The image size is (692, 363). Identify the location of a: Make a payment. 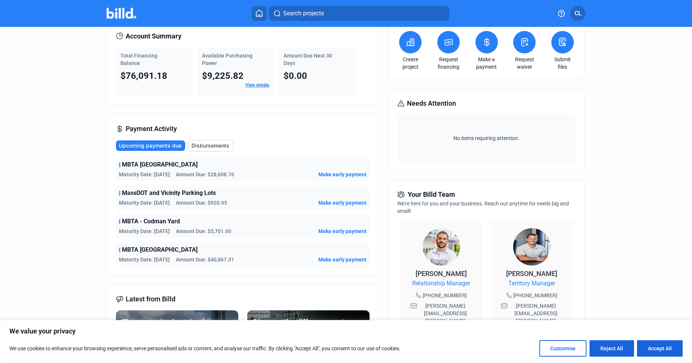
(486, 63).